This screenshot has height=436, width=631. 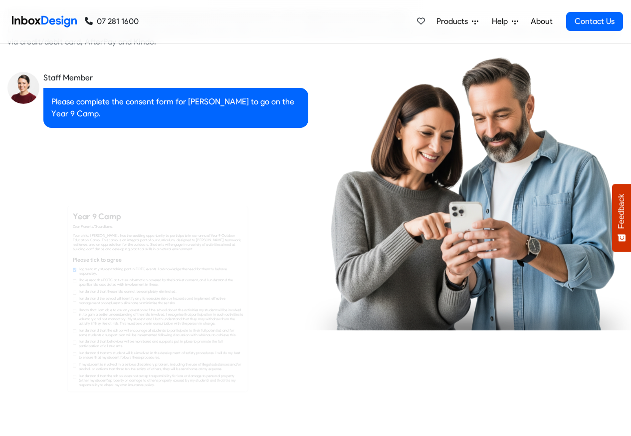 What do you see at coordinates (541, 21) in the screenshot?
I see `a: About` at bounding box center [541, 21].